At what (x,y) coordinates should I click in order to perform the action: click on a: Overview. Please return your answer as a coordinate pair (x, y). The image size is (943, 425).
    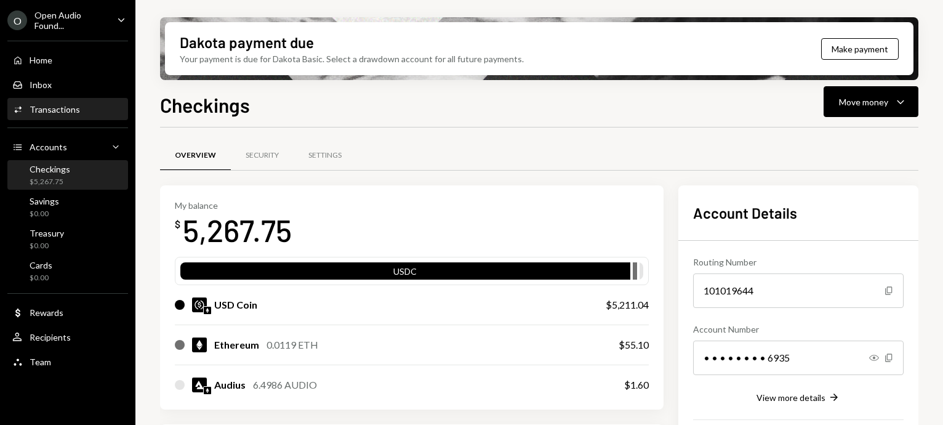
    Looking at the image, I should click on (195, 155).